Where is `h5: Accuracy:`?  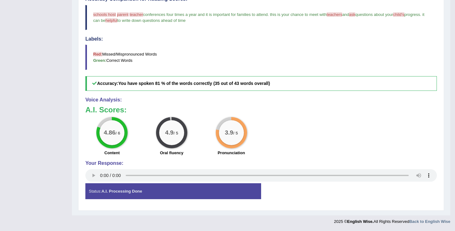
h5: Accuracy: is located at coordinates (261, 83).